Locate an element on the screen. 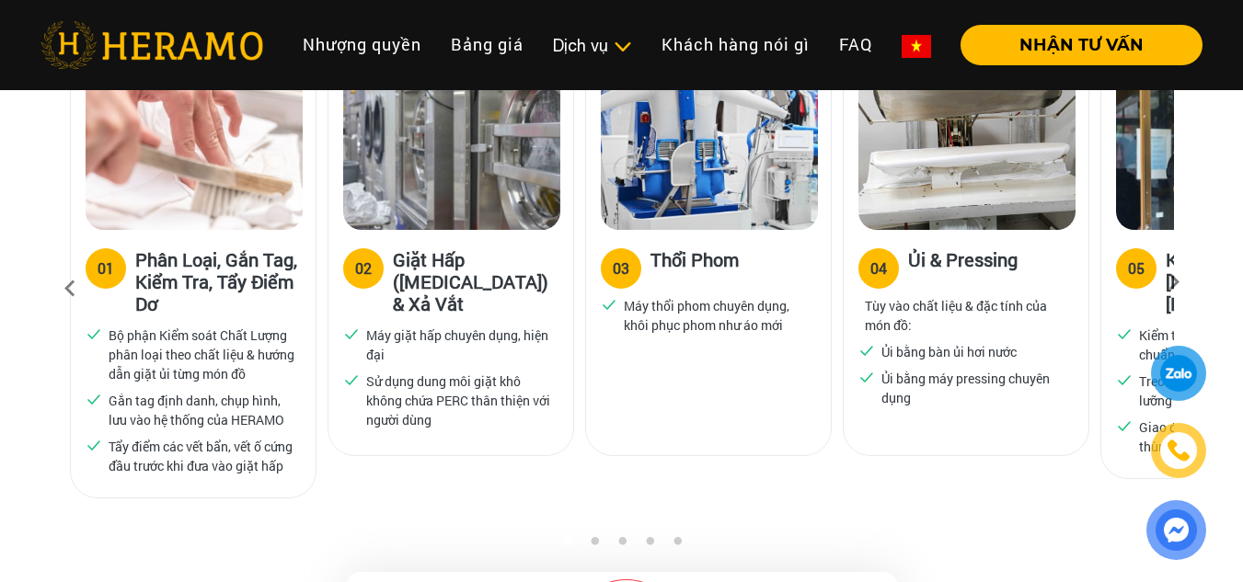 The height and width of the screenshot is (582, 1243). div: 03 is located at coordinates (621, 269).